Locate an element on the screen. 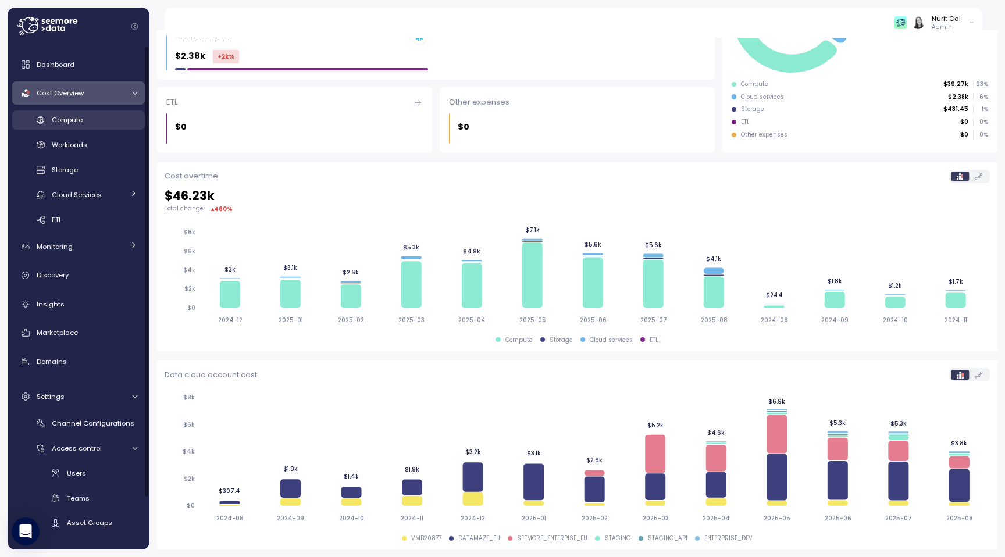 The height and width of the screenshot is (557, 1005). tspan: $6.9k is located at coordinates (776, 401).